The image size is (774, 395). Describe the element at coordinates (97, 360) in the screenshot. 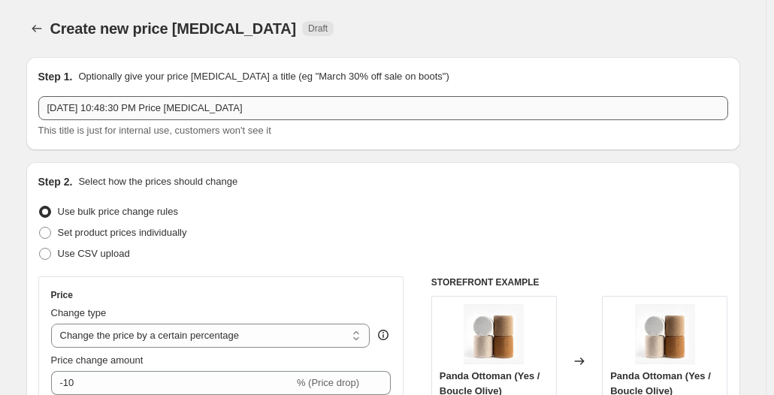

I see `span: Price change amount` at that location.